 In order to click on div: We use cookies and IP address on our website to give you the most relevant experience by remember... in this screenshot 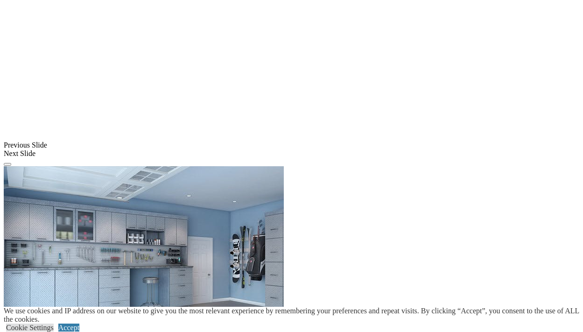, I will do `click(293, 315)`.